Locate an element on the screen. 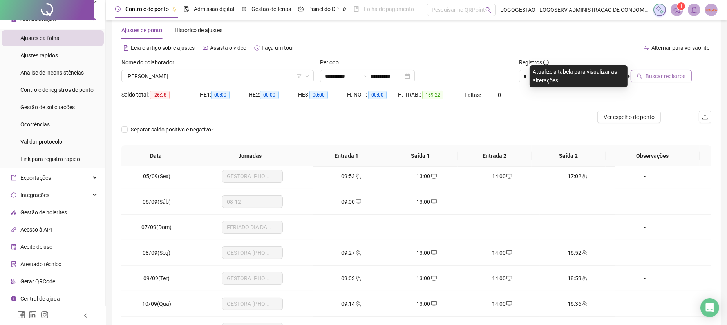  span: solution is located at coordinates (14, 264).